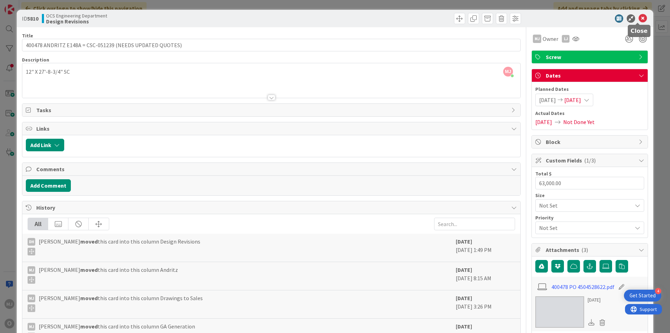 This screenshot has height=333, width=670. What do you see at coordinates (30, 19) in the screenshot?
I see `span: ID` at bounding box center [30, 19].